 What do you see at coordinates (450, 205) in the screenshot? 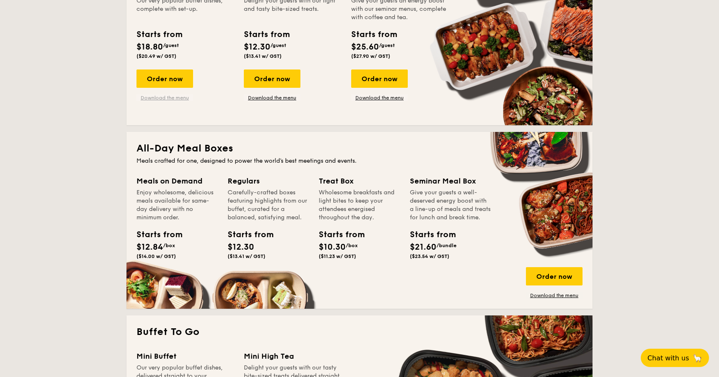
I see `div: Give your guests a well-deserved energy boost with a line-up of meals and treats for lunch and br...` at bounding box center [450, 205].